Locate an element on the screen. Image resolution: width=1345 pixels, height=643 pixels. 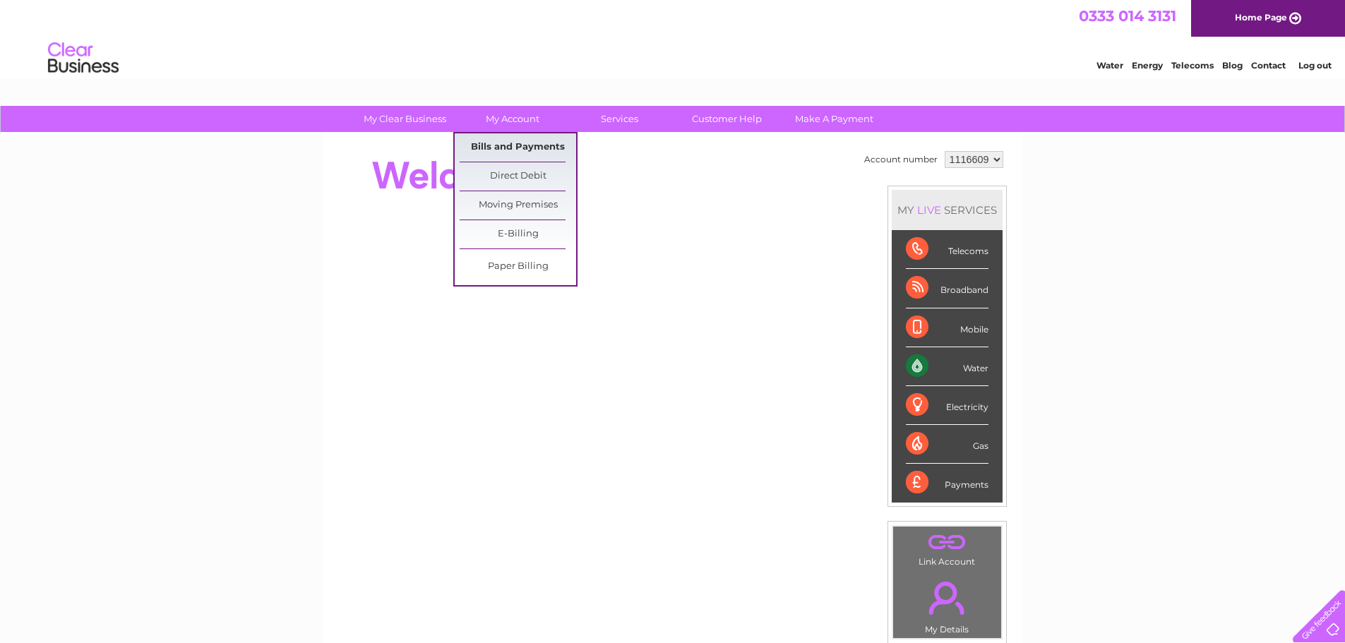
a: My Account is located at coordinates (512, 119).